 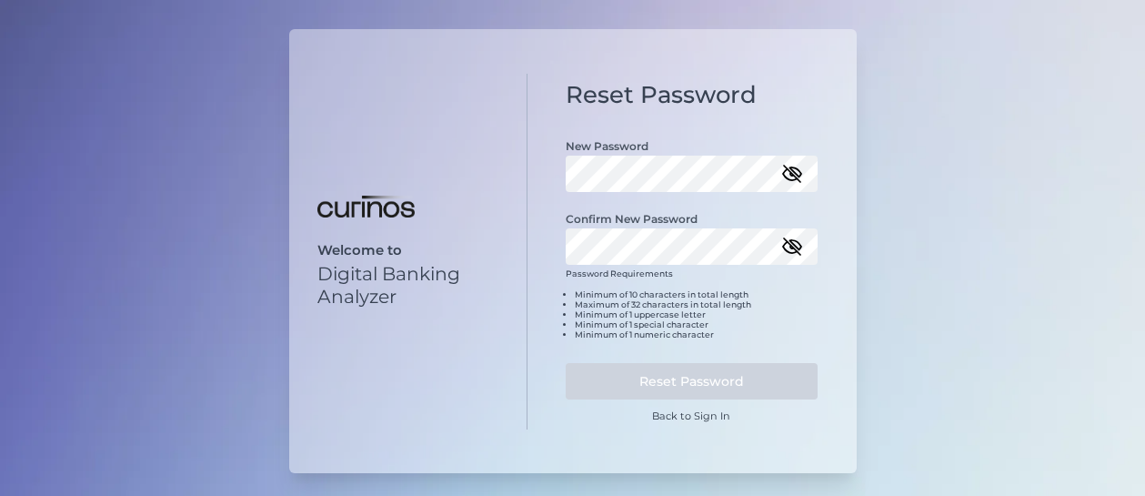 I want to click on li: Minimum of 1 numeric character, so click(x=696, y=334).